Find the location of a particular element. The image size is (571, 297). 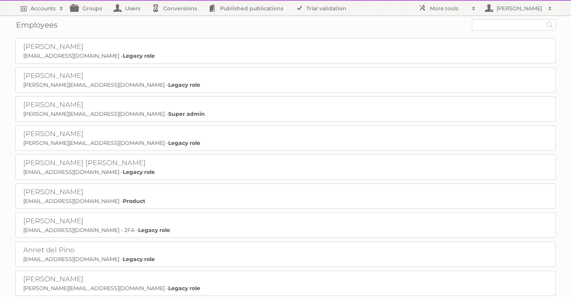

a: Users is located at coordinates (129, 8).